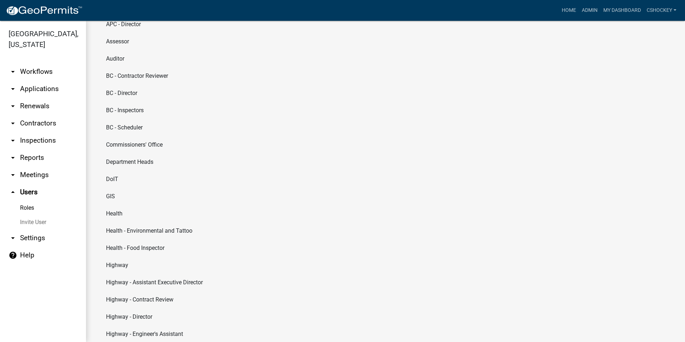  I want to click on li: DoIT, so click(386, 179).